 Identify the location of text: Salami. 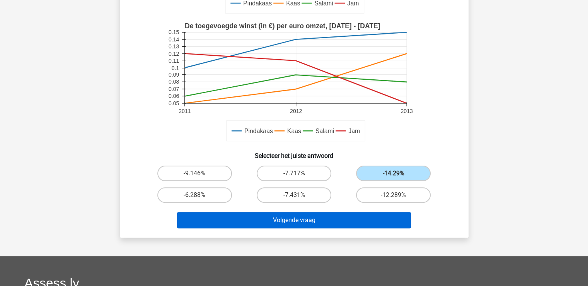
(324, 131).